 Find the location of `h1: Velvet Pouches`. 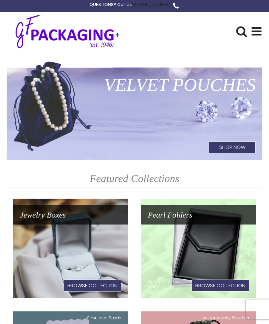

h1: Velvet Pouches is located at coordinates (134, 85).